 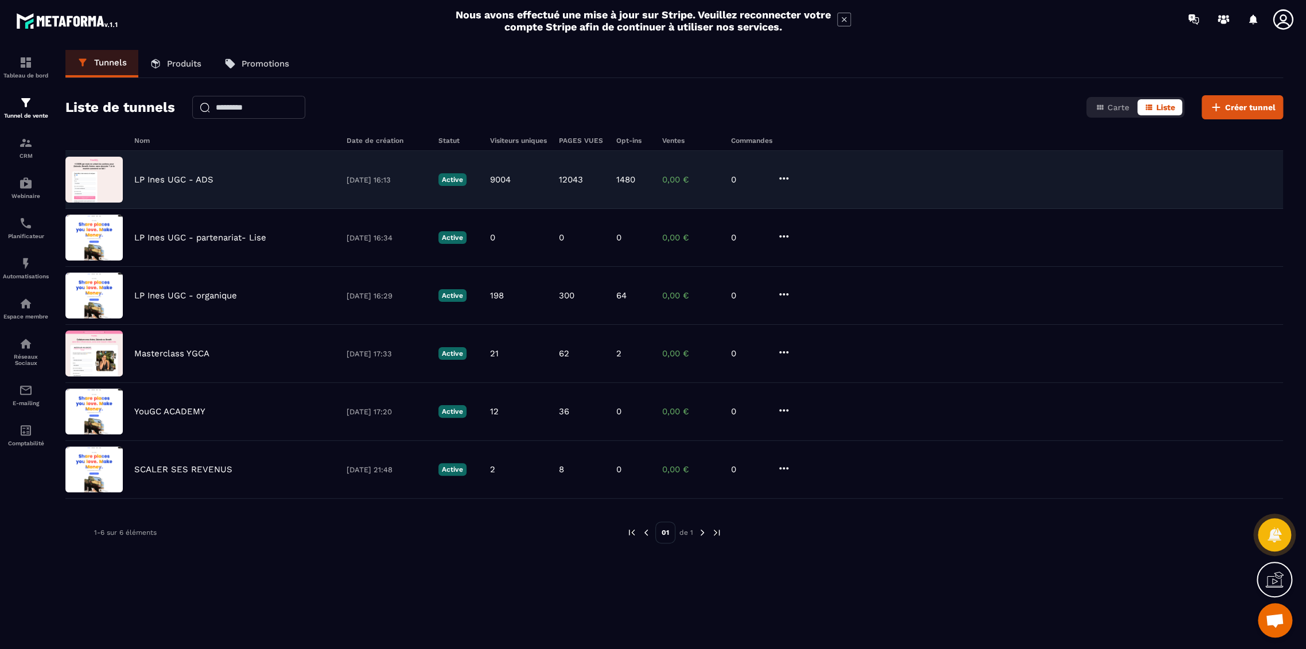 What do you see at coordinates (26, 236) in the screenshot?
I see `p: Planificateur` at bounding box center [26, 236].